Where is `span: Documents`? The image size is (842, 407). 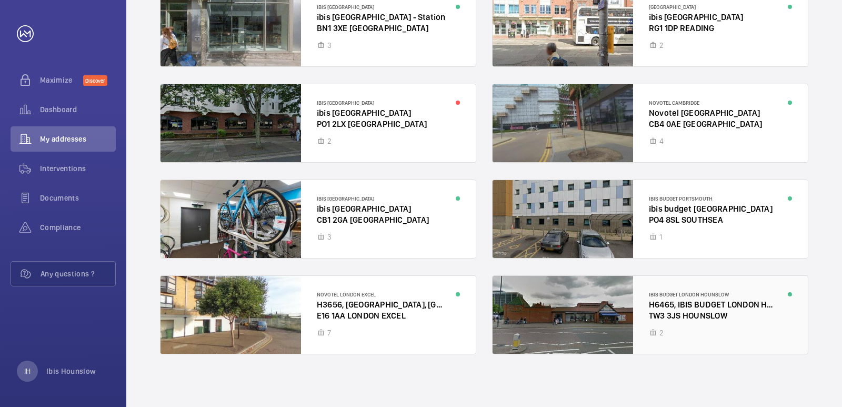 span: Documents is located at coordinates (78, 198).